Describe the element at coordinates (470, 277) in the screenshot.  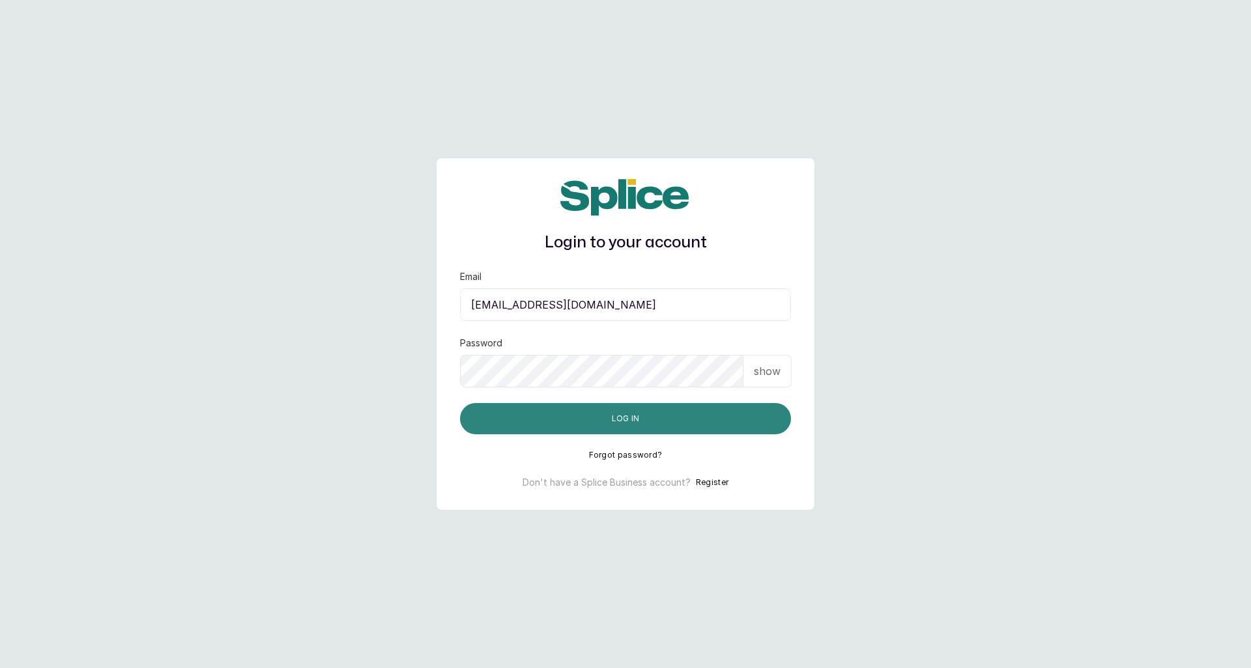
I see `label: Email` at that location.